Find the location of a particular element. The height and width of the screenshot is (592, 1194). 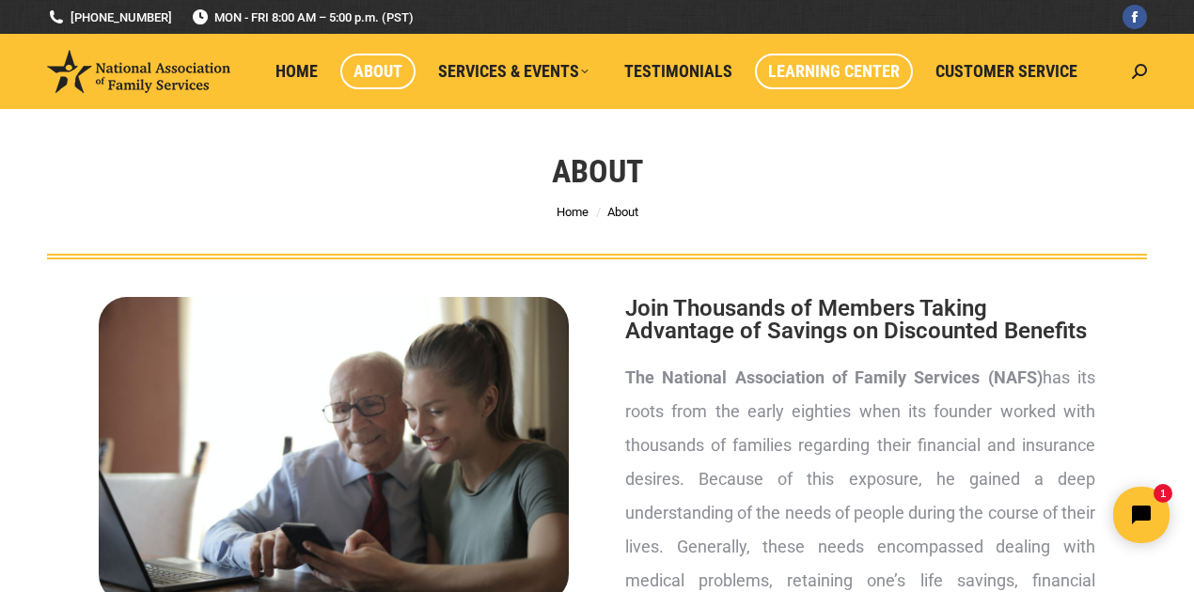

h1: About is located at coordinates (597, 171).